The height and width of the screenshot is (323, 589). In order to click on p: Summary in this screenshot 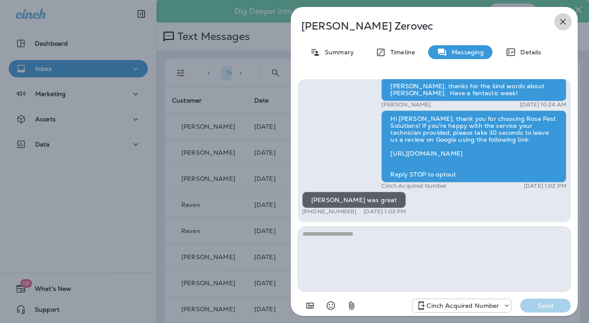, I will do `click(337, 52)`.